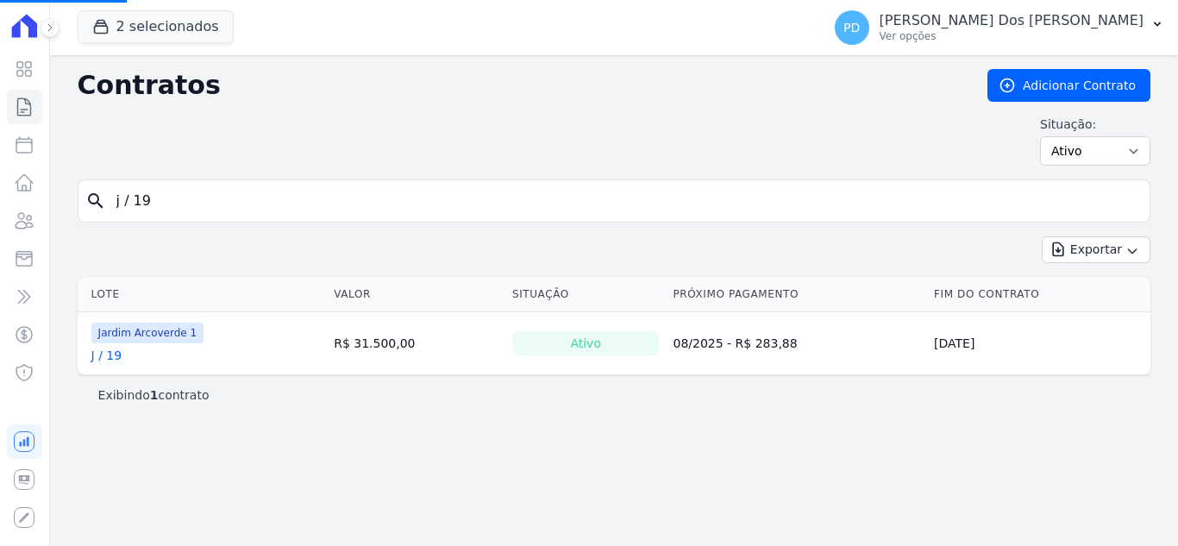 This screenshot has width=1178, height=546. What do you see at coordinates (624, 201) in the screenshot?
I see `input: Buscar por nome do lote` at bounding box center [624, 201].